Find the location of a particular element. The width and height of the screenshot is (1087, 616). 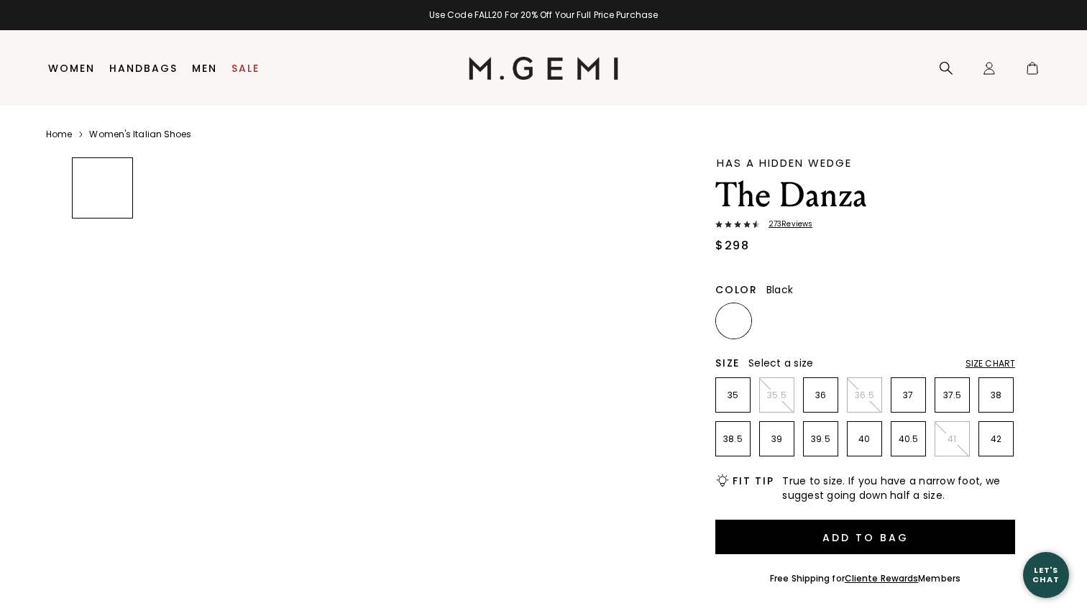

a: Men is located at coordinates (204, 68).